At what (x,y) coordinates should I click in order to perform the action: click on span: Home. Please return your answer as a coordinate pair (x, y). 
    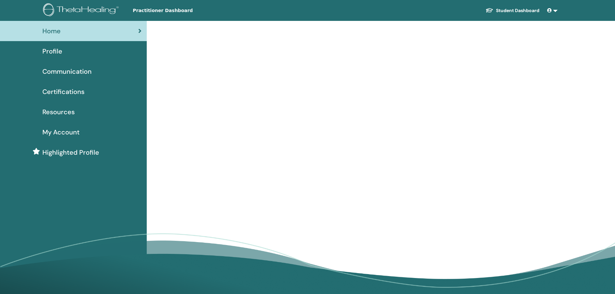
    Looking at the image, I should click on (52, 31).